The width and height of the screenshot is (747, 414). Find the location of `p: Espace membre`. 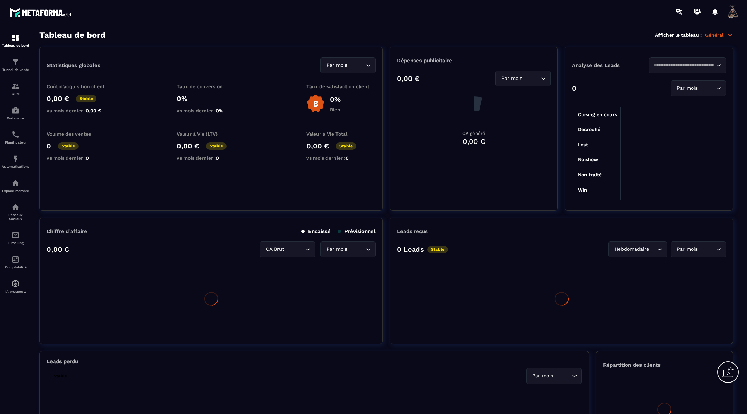

p: Espace membre is located at coordinates (16, 191).